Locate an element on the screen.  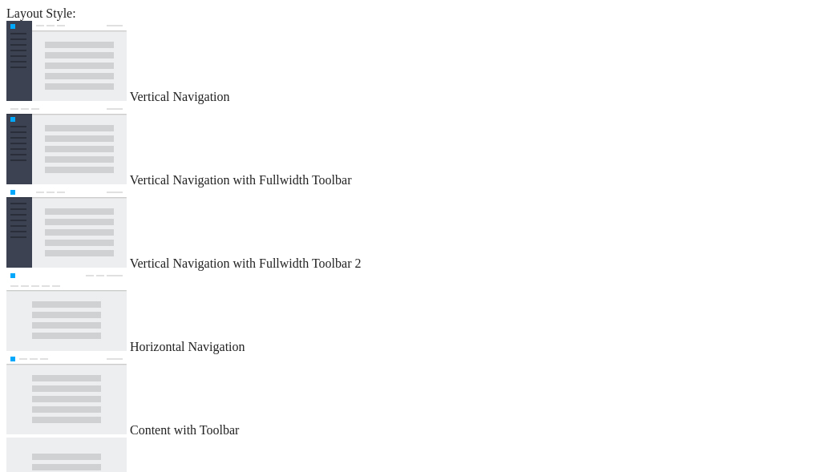
img: content-with-toolbar.jpg is located at coordinates (67, 394).